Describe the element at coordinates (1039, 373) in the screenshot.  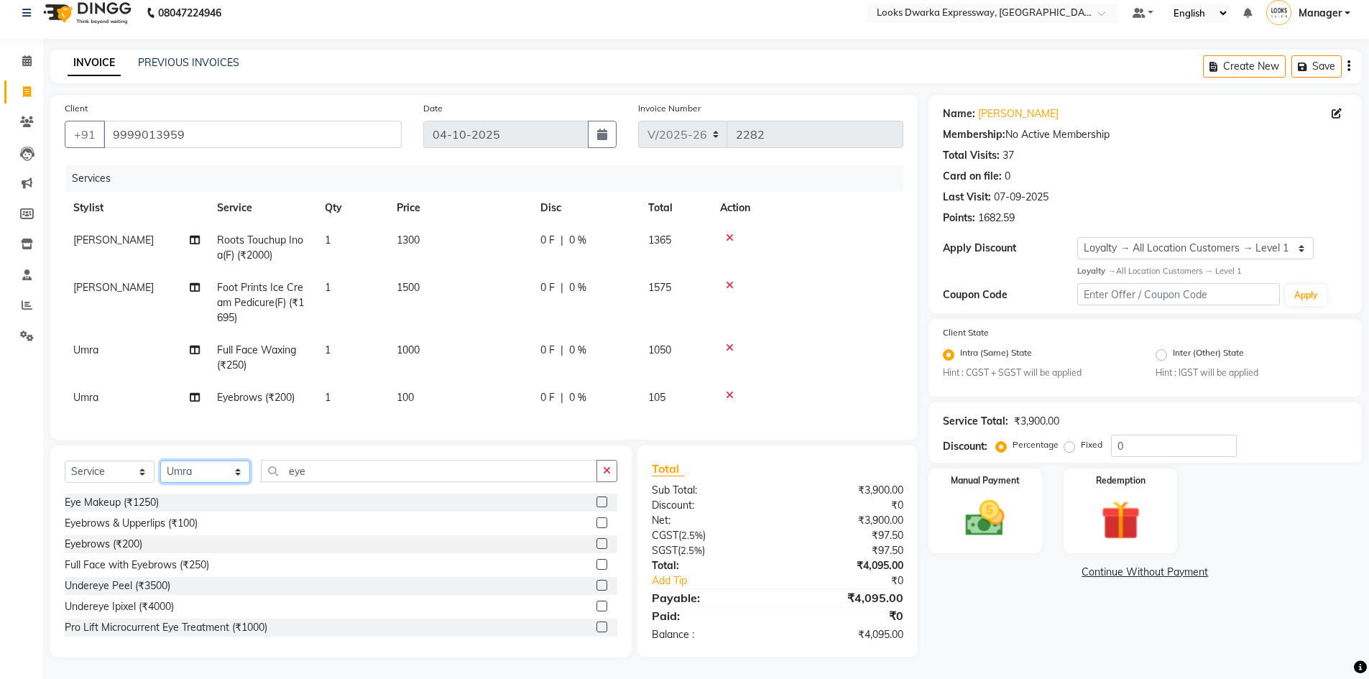
I see `small: Hint : CGST + SGST will be applied` at that location.